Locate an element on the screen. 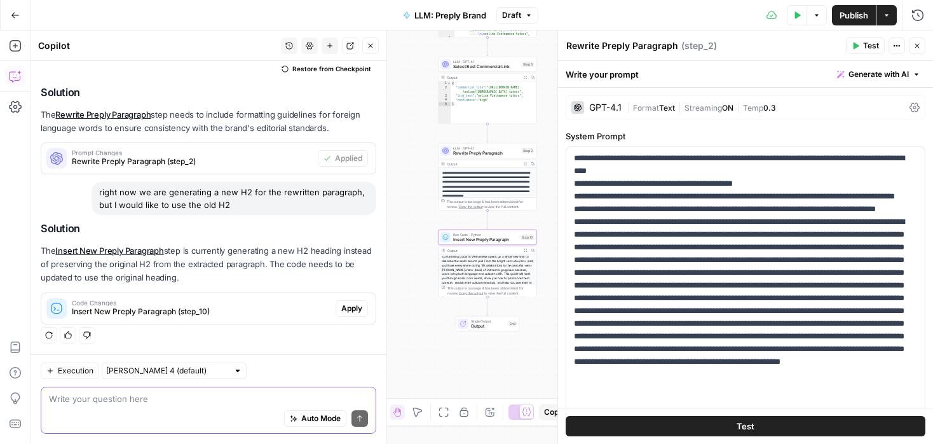  span: Copy is located at coordinates (554, 412).